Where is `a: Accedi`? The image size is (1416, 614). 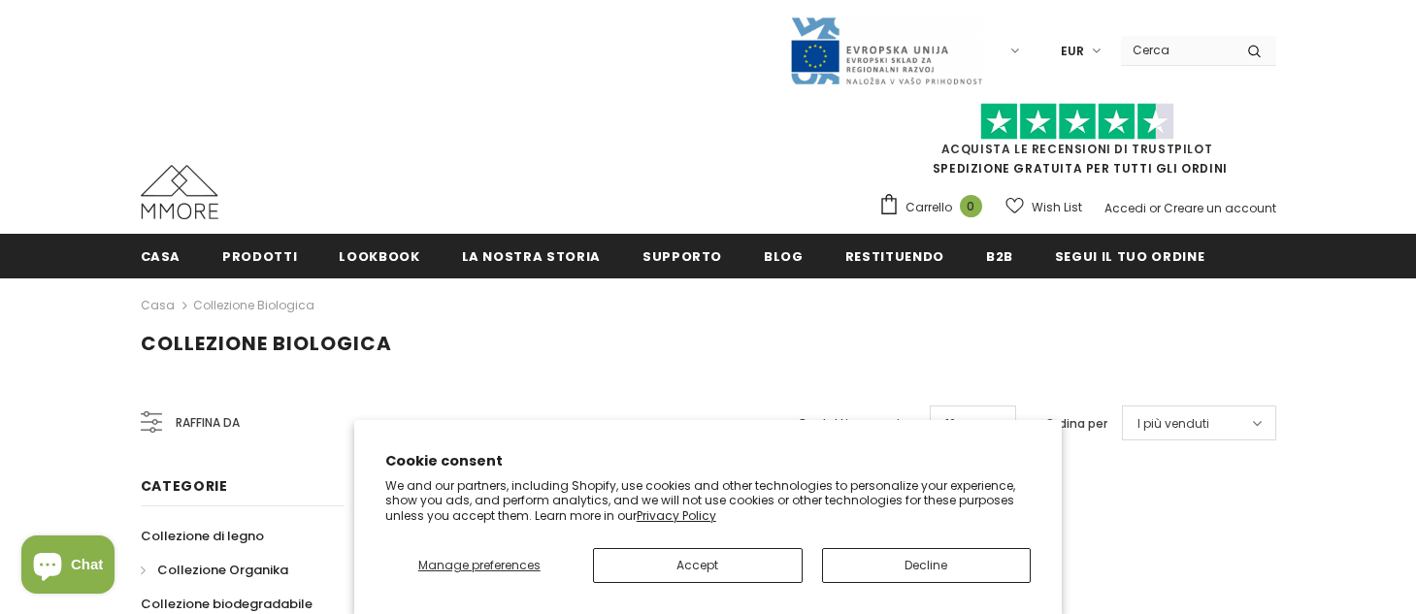
a: Accedi is located at coordinates (1125, 208).